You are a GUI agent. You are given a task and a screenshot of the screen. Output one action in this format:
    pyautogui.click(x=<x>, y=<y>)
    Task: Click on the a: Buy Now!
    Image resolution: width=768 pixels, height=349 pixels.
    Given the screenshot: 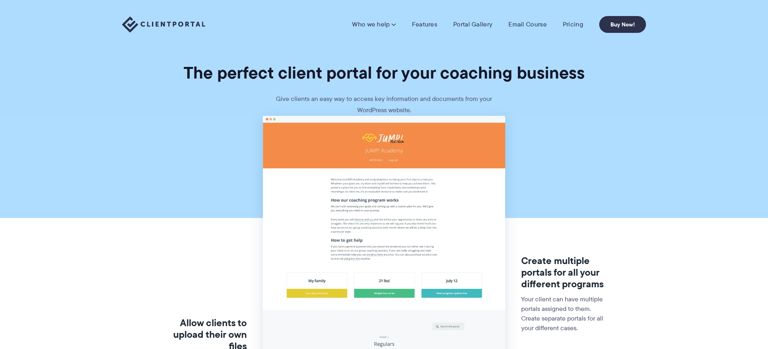 What is the action you would take?
    pyautogui.click(x=623, y=24)
    